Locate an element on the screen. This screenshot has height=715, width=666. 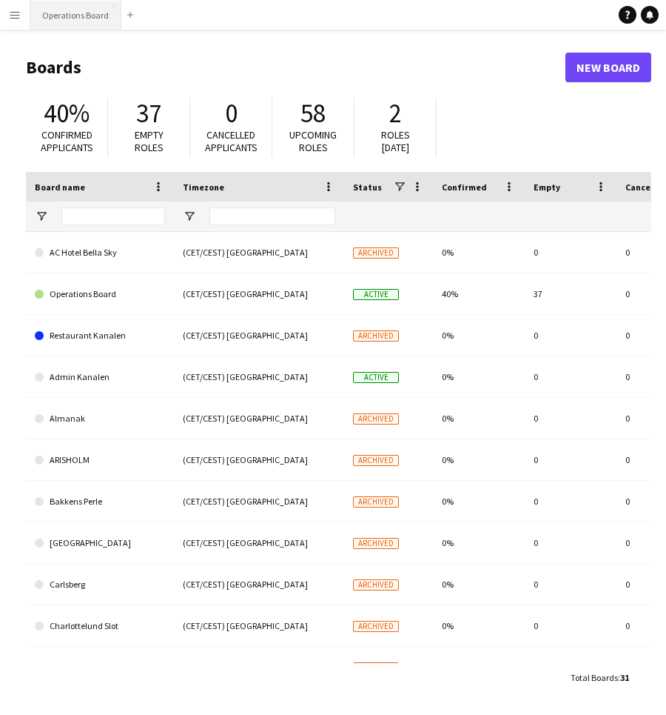
span: Timezone is located at coordinates (204, 187).